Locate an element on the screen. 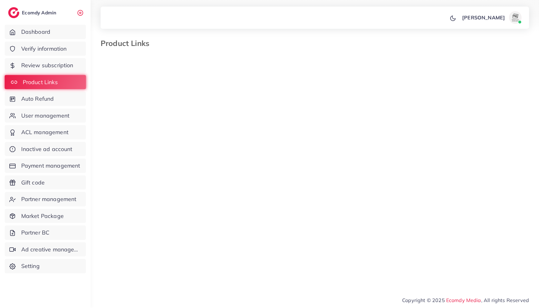 The width and height of the screenshot is (539, 308). span: Partner management is located at coordinates (49, 199).